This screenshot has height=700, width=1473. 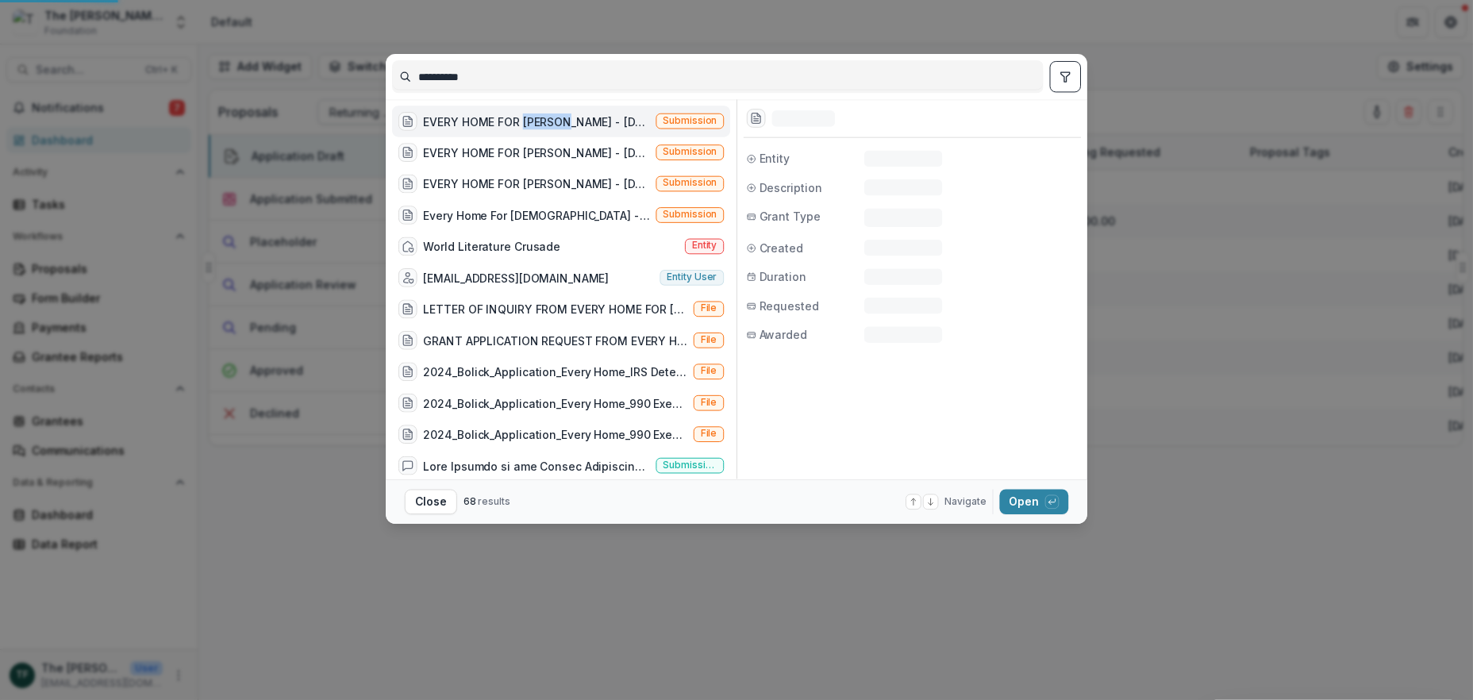 I want to click on span: Description, so click(x=790, y=187).